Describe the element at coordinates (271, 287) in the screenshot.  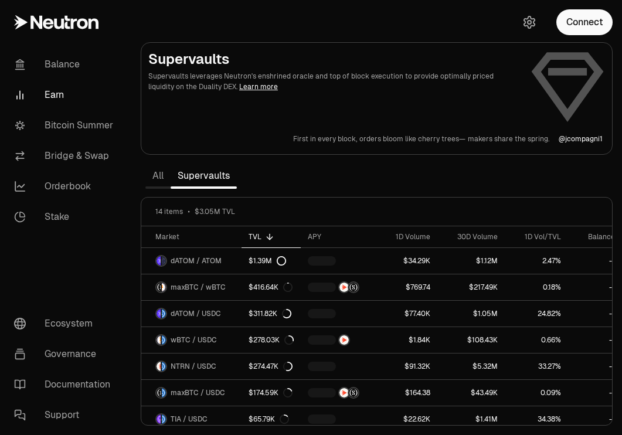
I see `a: $416.64K` at that location.